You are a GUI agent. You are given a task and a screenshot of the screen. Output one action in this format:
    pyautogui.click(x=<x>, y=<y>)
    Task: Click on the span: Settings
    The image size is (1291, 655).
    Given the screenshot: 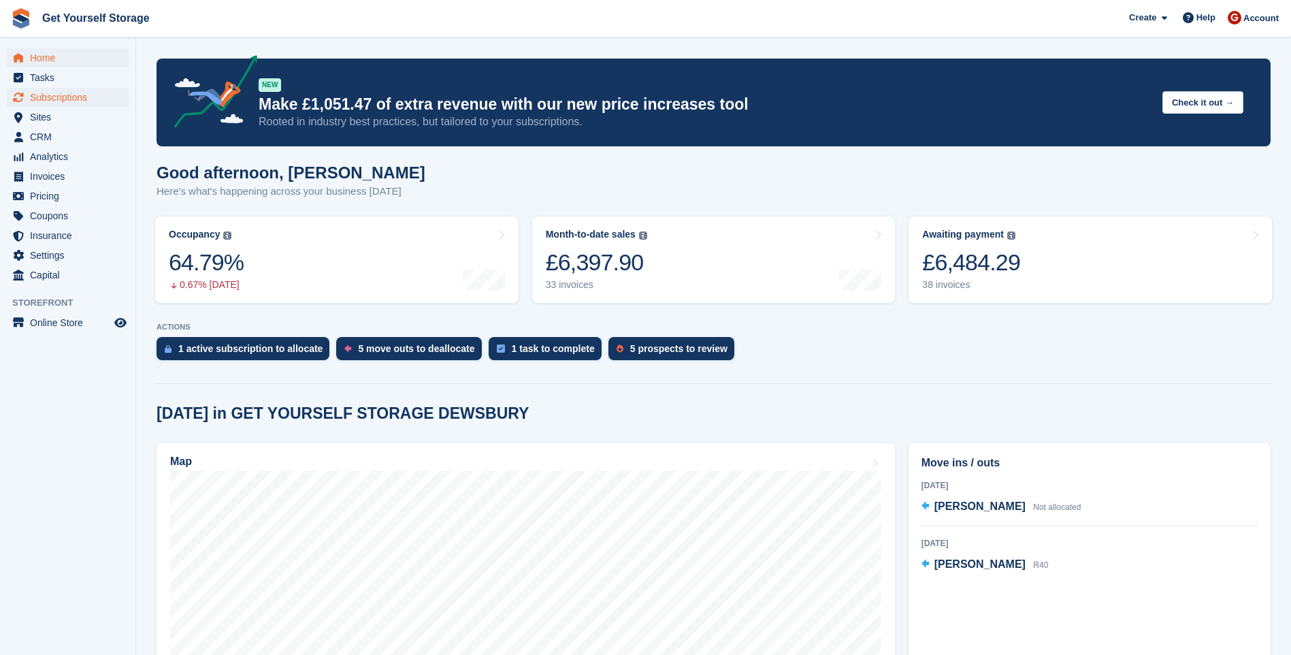 What is the action you would take?
    pyautogui.click(x=71, y=255)
    